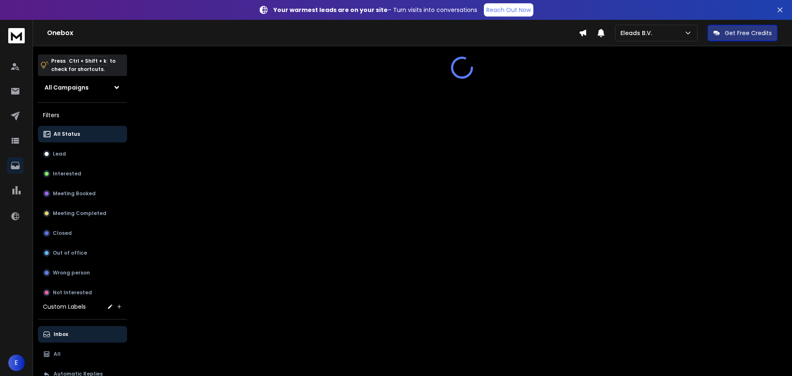 The image size is (792, 376). What do you see at coordinates (313, 33) in the screenshot?
I see `h1: Onebox` at bounding box center [313, 33].